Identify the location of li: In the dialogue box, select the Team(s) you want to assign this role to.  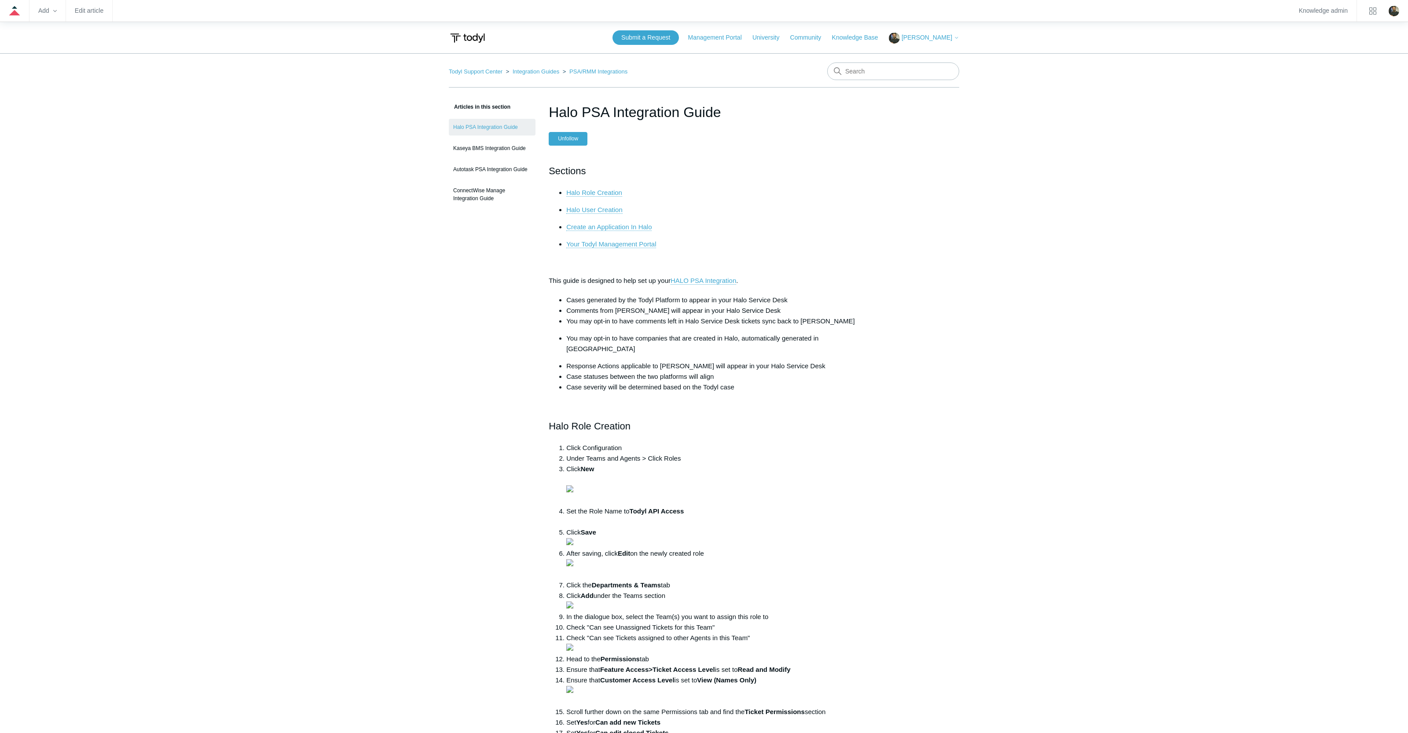
(713, 617).